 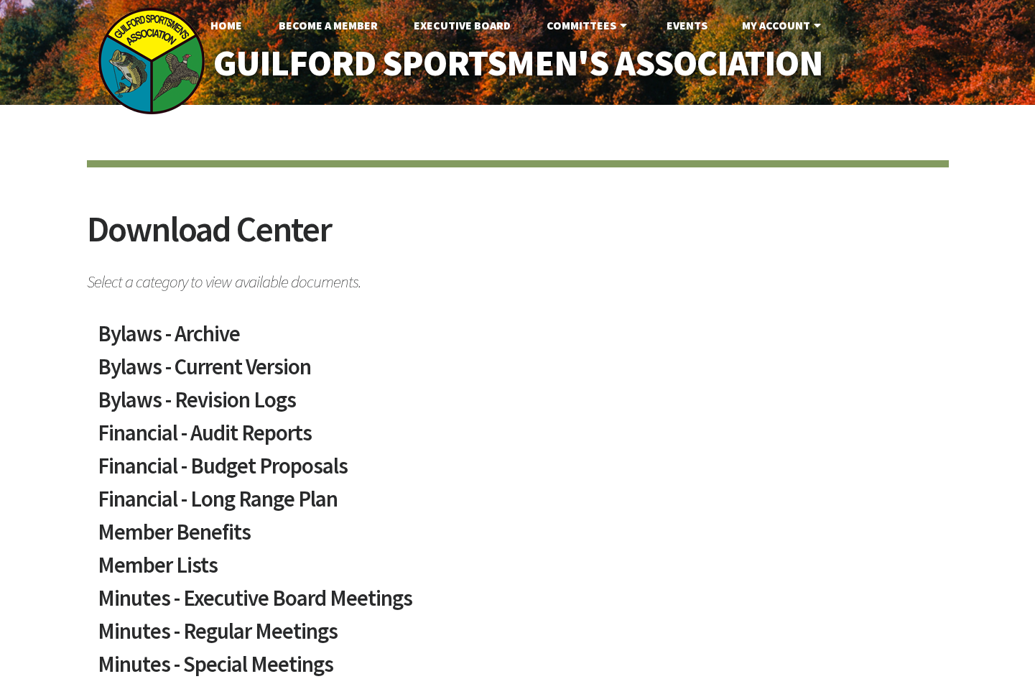 I want to click on span: Select a category to view available documents., so click(x=518, y=277).